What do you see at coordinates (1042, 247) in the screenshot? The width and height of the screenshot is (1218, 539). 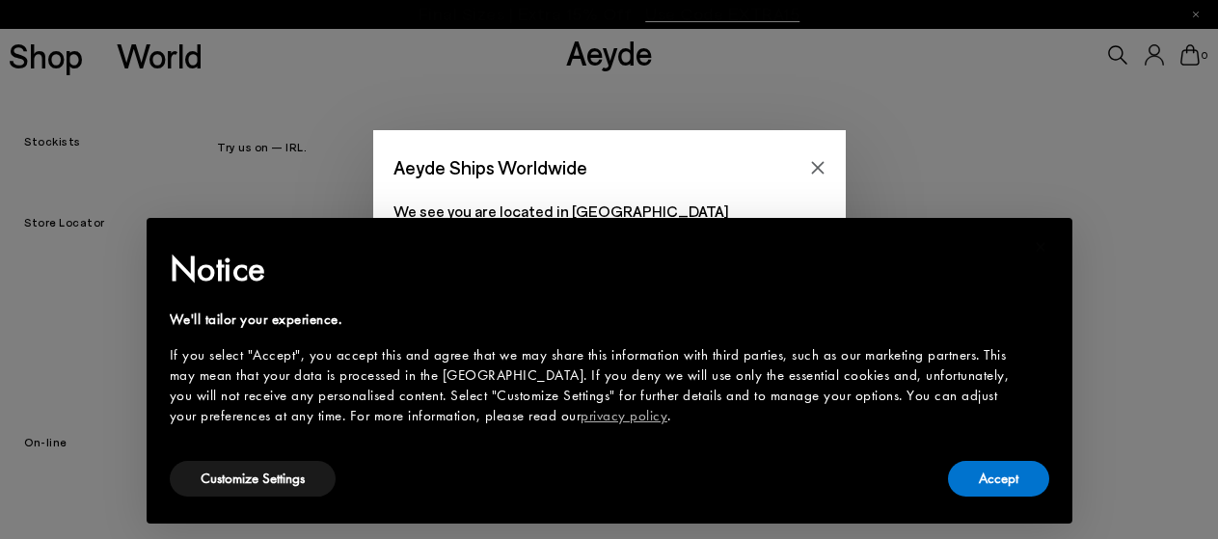 I see `button: Close this notice` at bounding box center [1042, 247].